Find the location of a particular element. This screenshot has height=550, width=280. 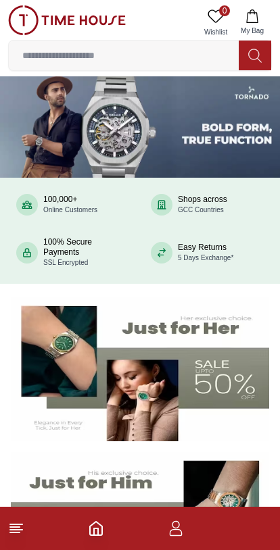

span: GCC Countries is located at coordinates (201, 209).